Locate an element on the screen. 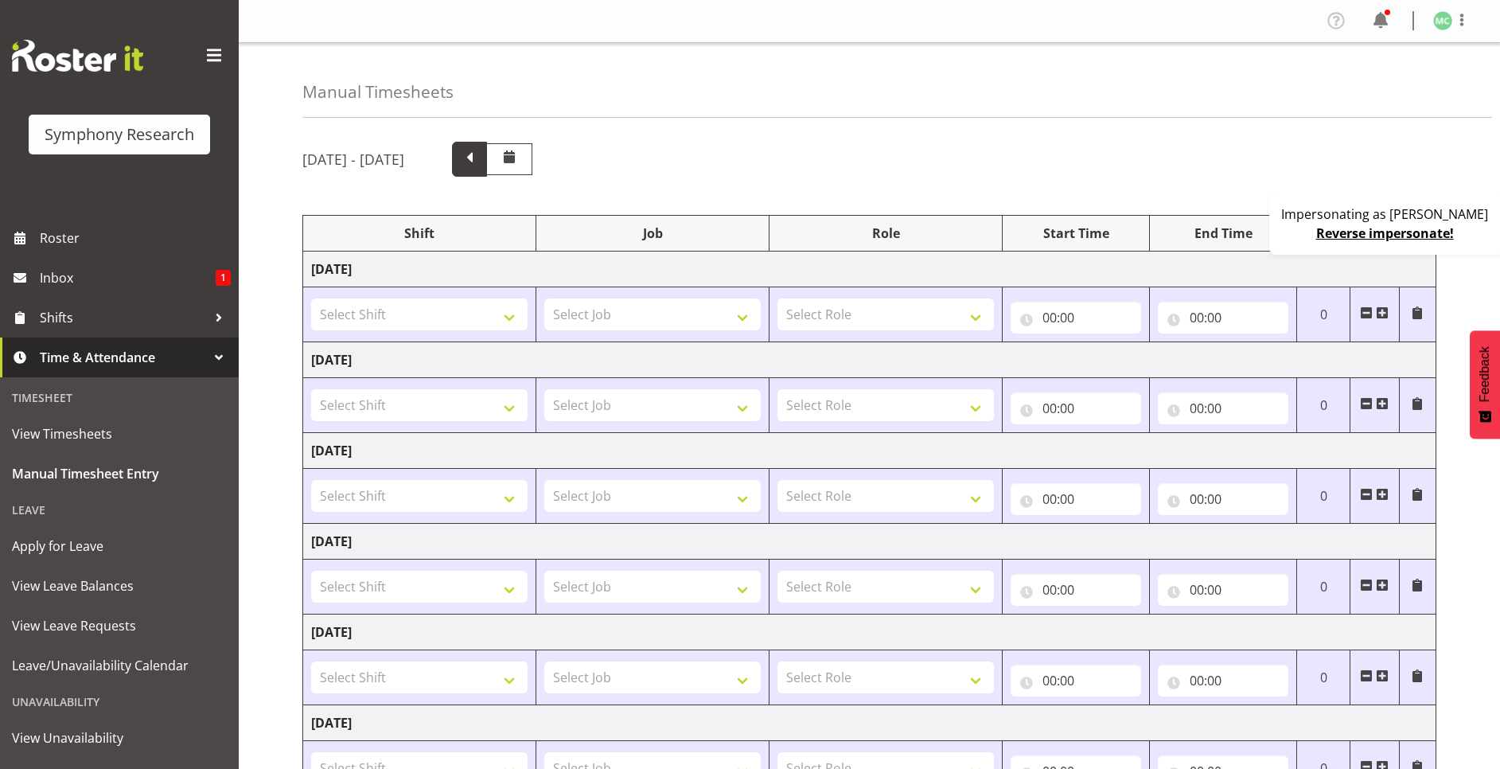  button: Feedback - Show survey is located at coordinates (1485, 384).